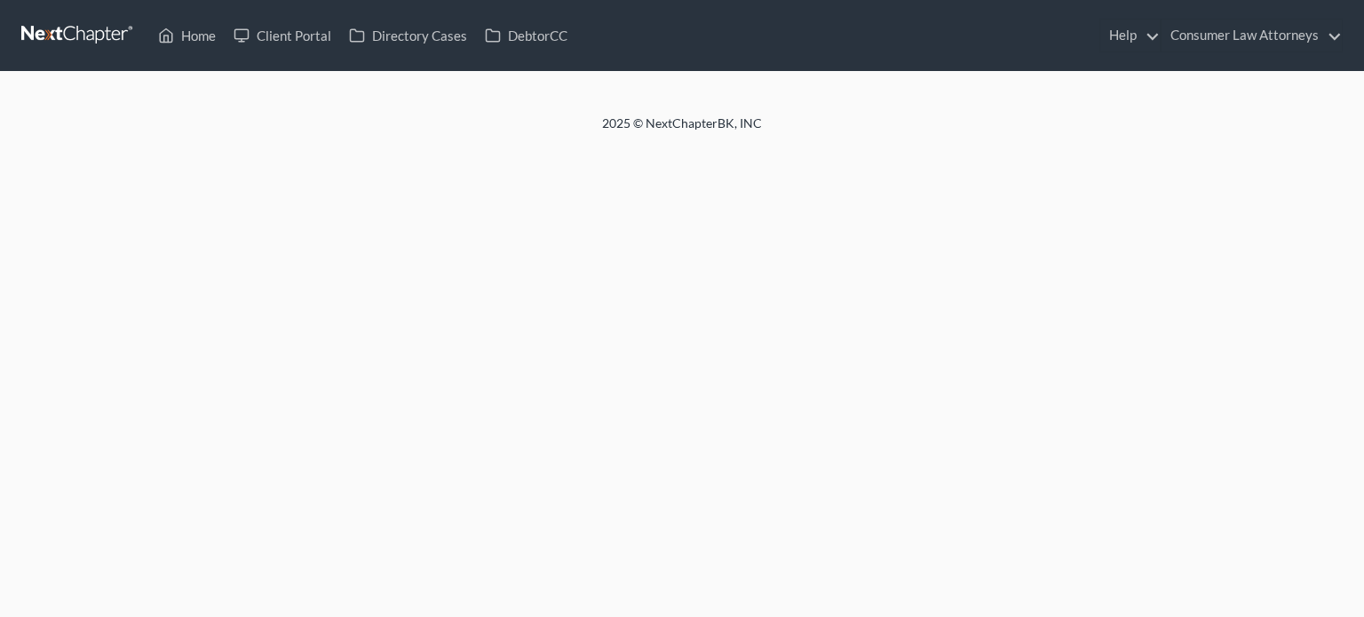 This screenshot has height=617, width=1364. I want to click on a: Help, so click(1129, 36).